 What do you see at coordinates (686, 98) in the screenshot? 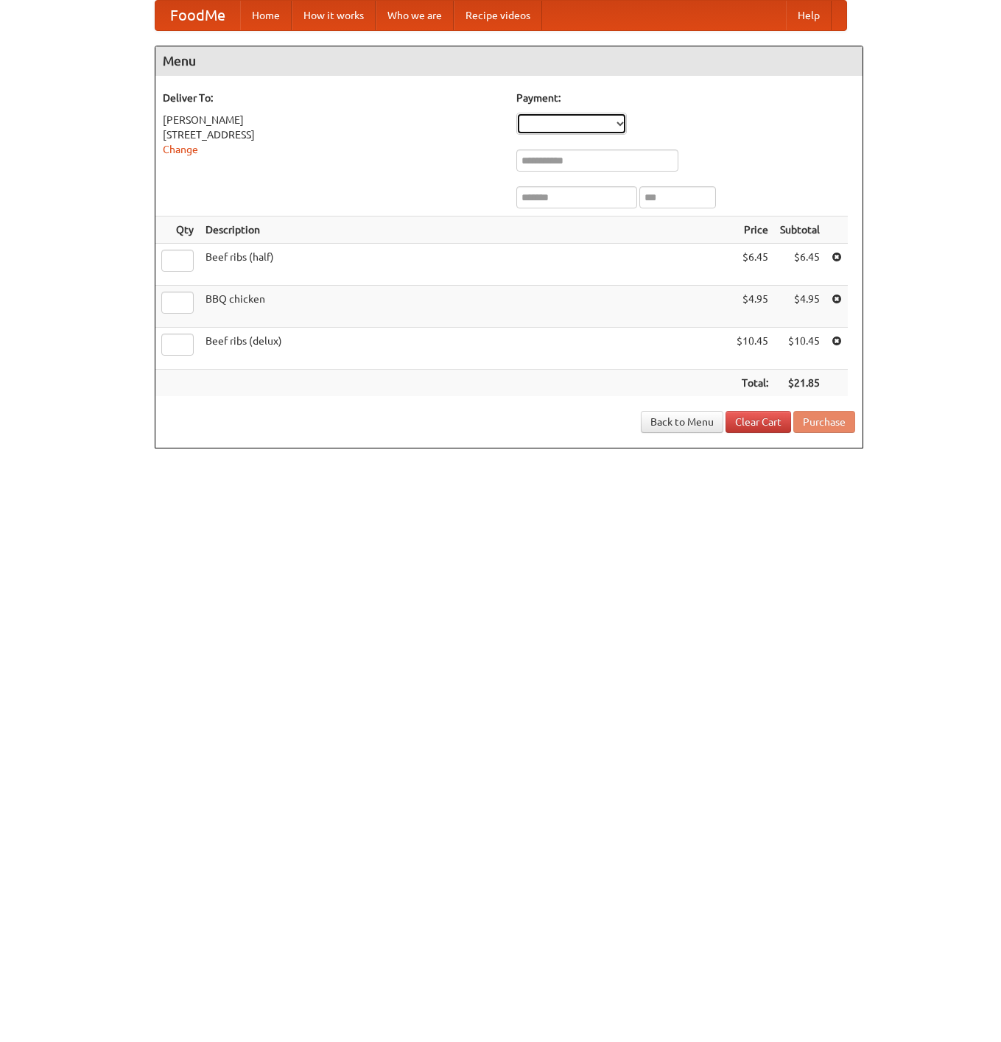
I see `h5: Payment:` at bounding box center [686, 98].